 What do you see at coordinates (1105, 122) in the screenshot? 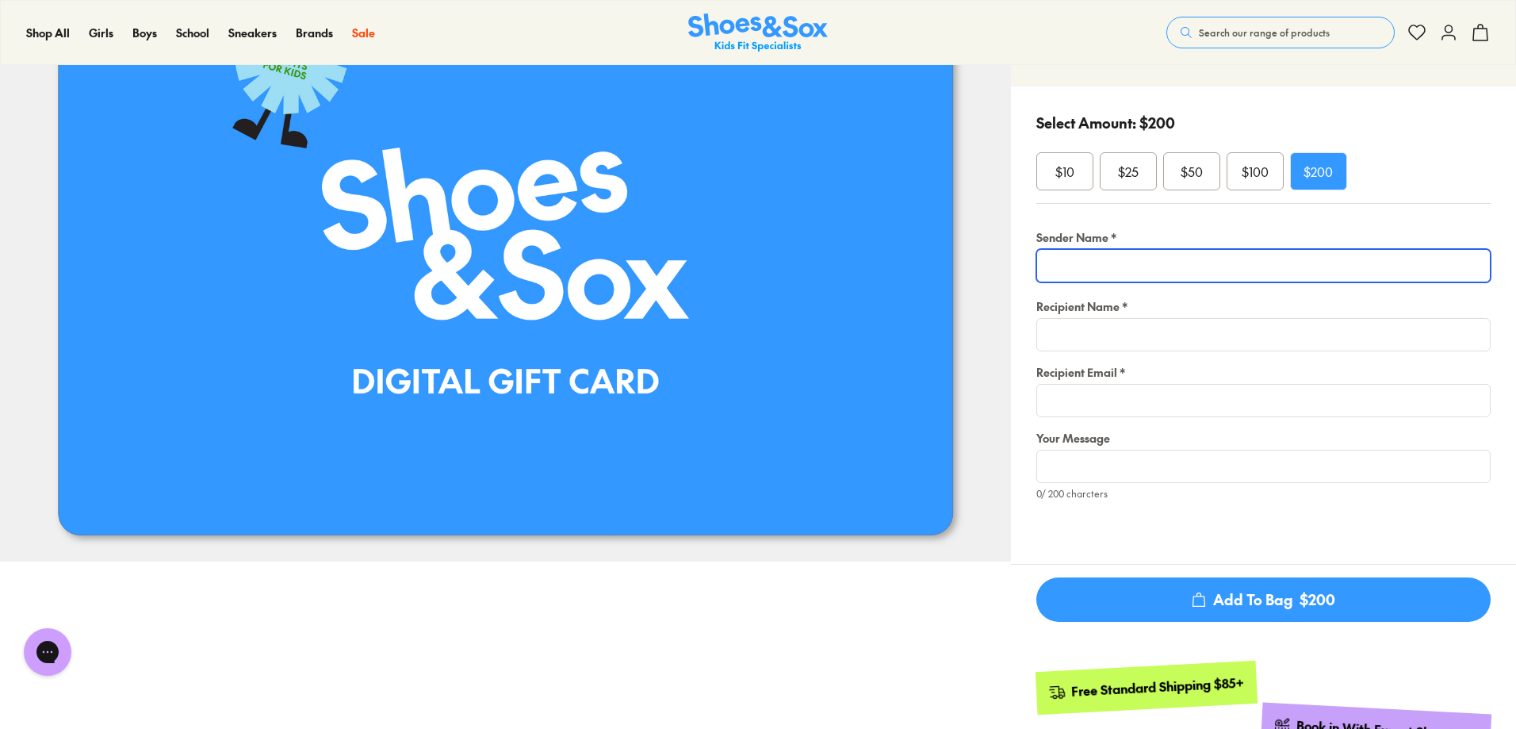
I see `p: Select Amount: $200` at bounding box center [1105, 122].